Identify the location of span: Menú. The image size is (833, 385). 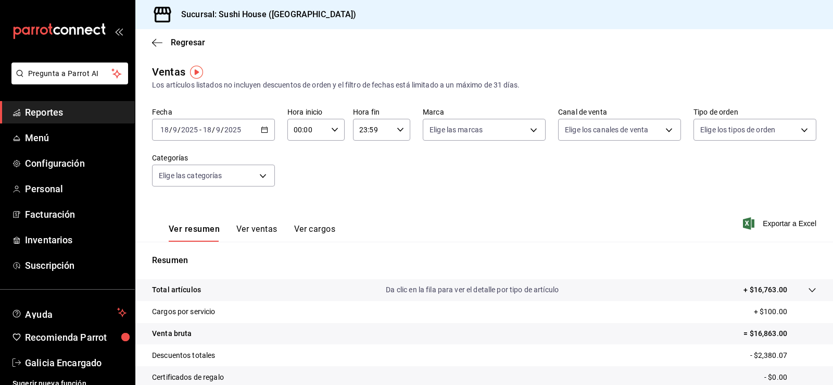
(75, 137).